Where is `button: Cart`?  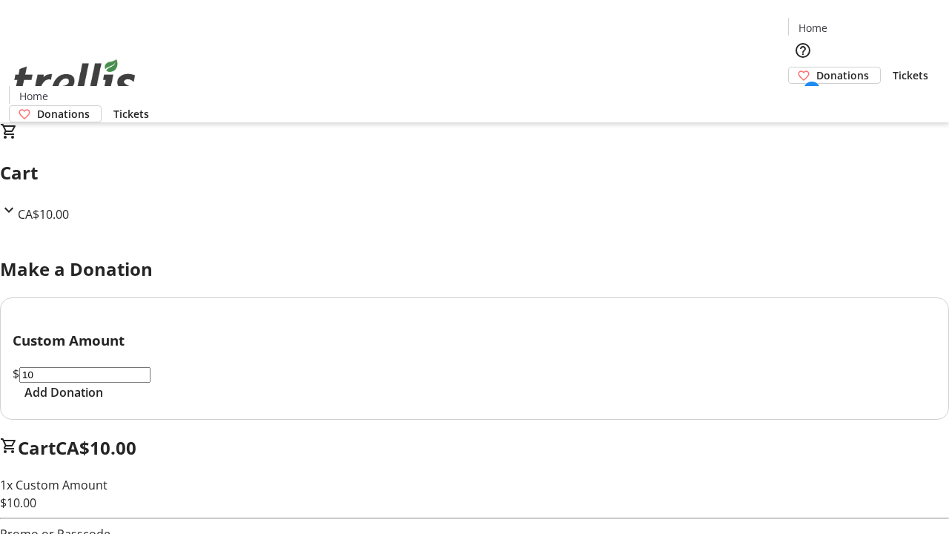 button: Cart is located at coordinates (803, 99).